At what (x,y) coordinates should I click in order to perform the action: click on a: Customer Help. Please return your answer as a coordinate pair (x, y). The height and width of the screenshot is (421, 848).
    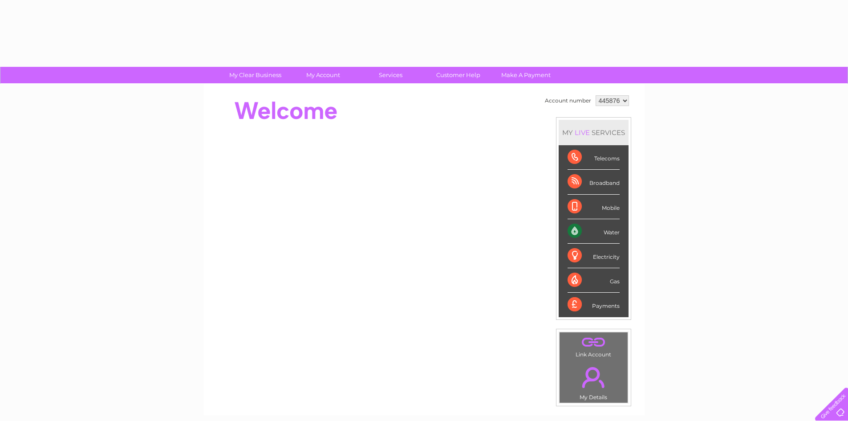
    Looking at the image, I should click on (458, 75).